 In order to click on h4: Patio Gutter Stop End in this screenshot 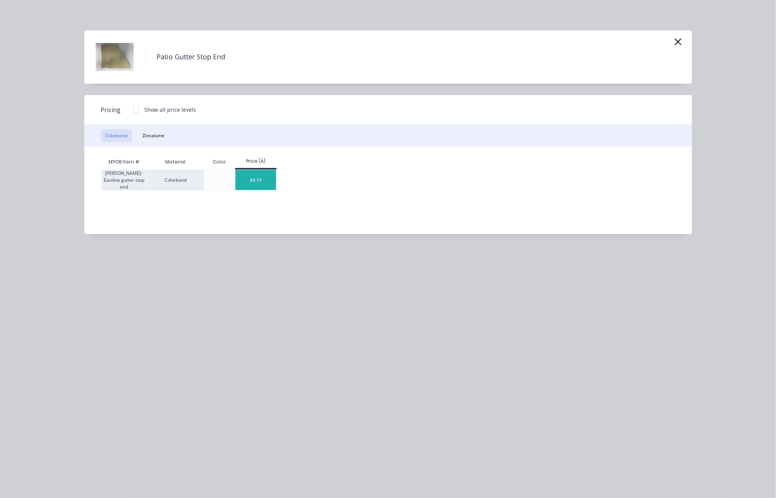, I will do `click(191, 57)`.